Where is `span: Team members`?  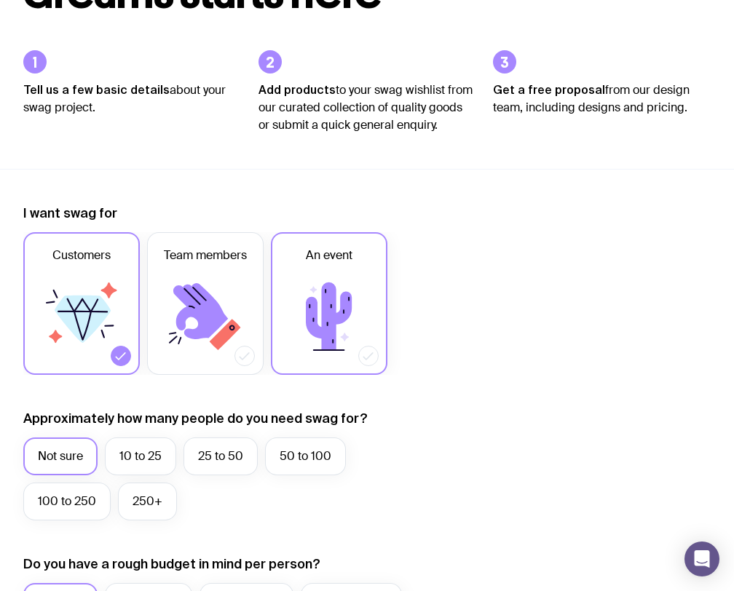
span: Team members is located at coordinates (205, 255).